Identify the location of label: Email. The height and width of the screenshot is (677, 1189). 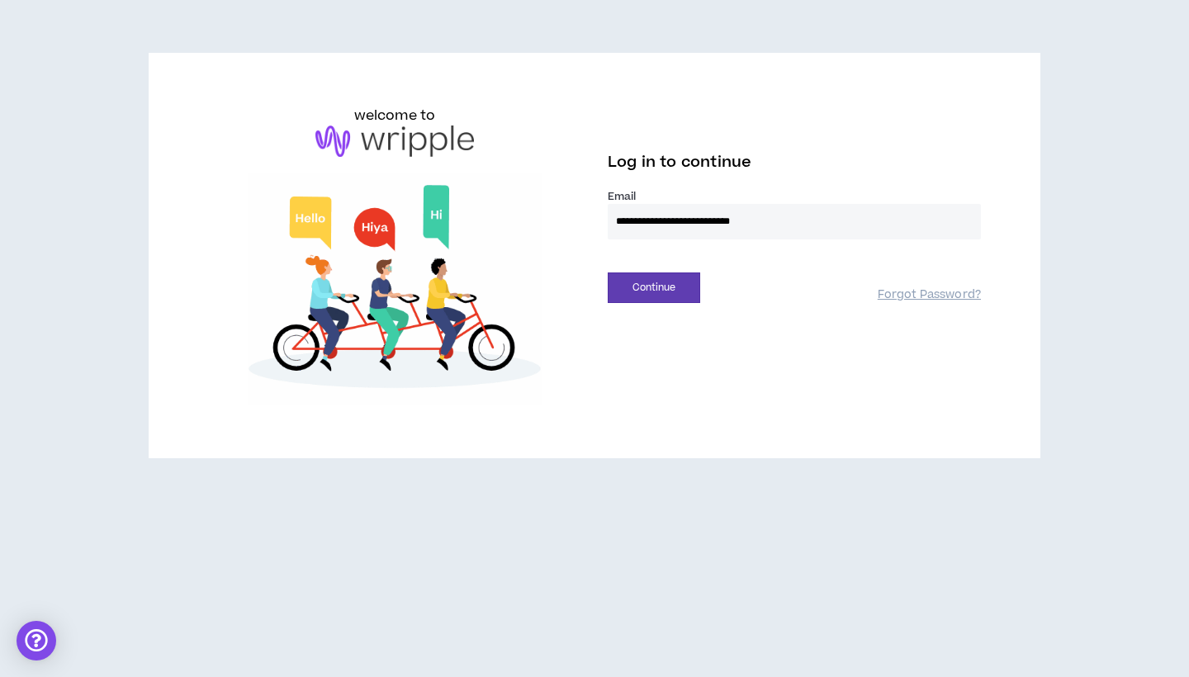
(794, 196).